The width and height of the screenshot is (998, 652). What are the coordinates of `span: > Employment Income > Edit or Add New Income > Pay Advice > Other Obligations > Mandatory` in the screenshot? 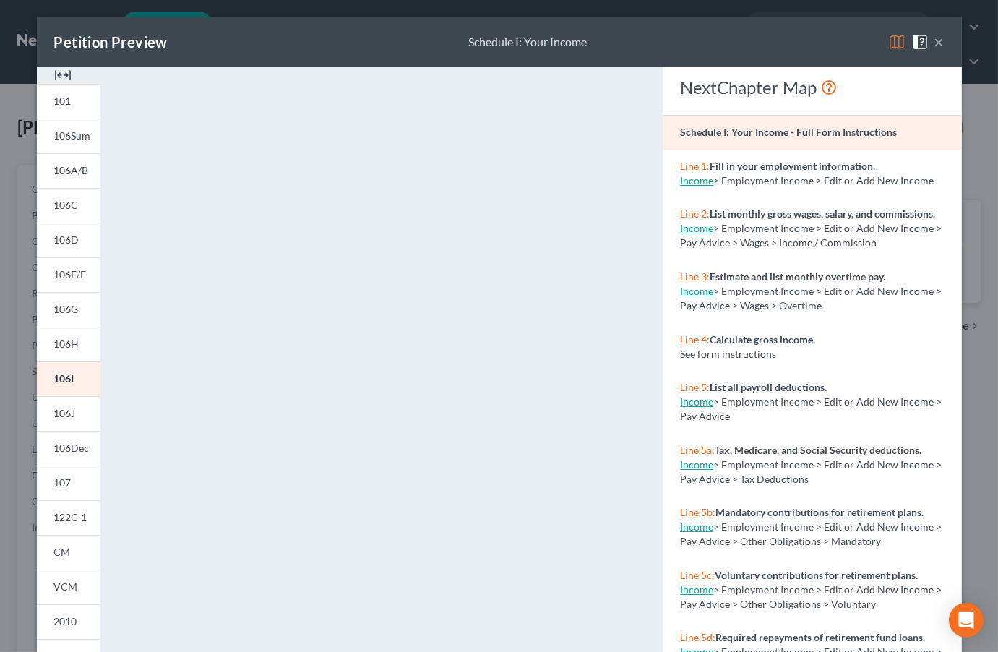 It's located at (811, 533).